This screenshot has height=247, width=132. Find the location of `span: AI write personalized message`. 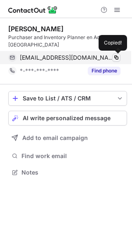

span: AI write personalized message is located at coordinates (66, 118).